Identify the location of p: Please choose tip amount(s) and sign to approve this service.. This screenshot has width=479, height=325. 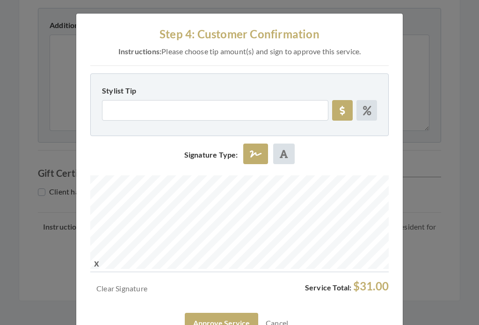
(239, 51).